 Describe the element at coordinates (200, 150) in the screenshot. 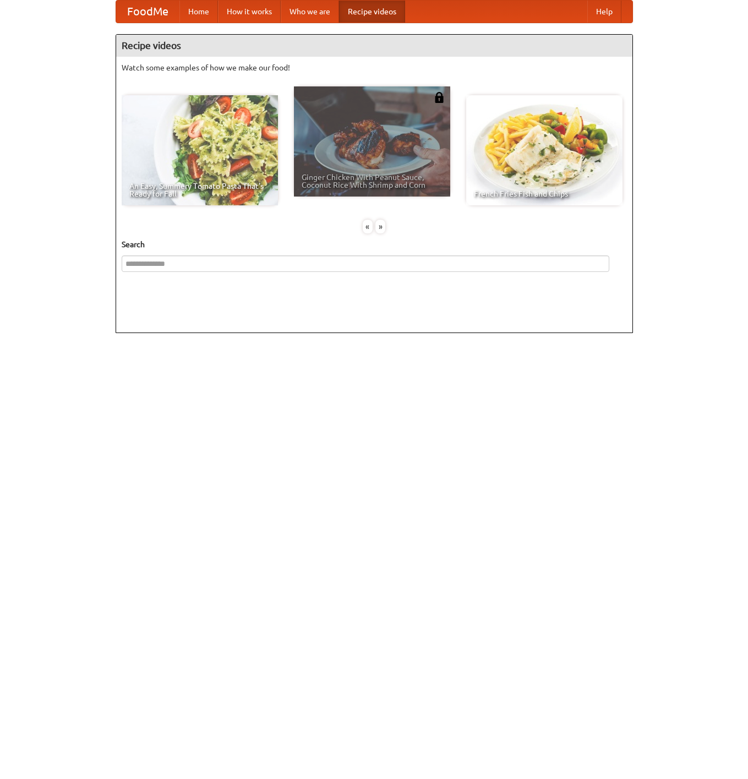

I see `a: An Easy, Summery Tomato Pasta That's Ready for Fall` at that location.